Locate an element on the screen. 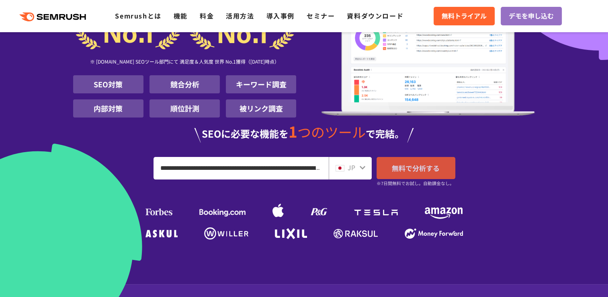 This screenshot has height=297, width=608. span: デモを申し込む is located at coordinates (531, 16).